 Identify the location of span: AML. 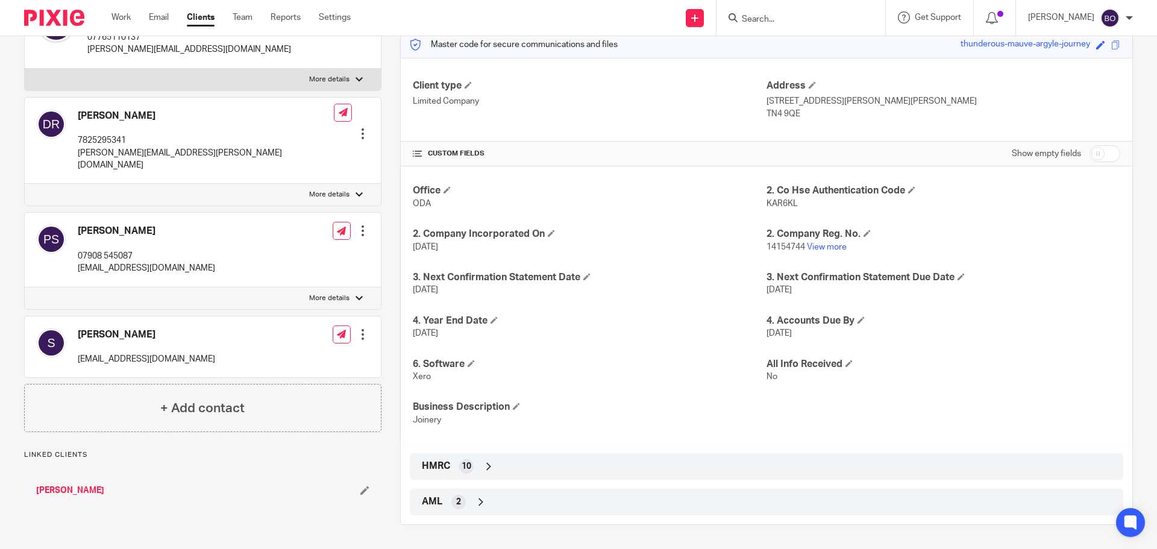
(432, 501).